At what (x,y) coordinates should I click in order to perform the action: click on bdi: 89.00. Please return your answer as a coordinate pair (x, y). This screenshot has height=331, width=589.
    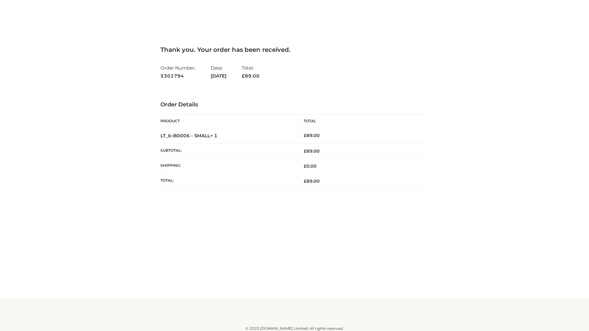
    Looking at the image, I should click on (311, 135).